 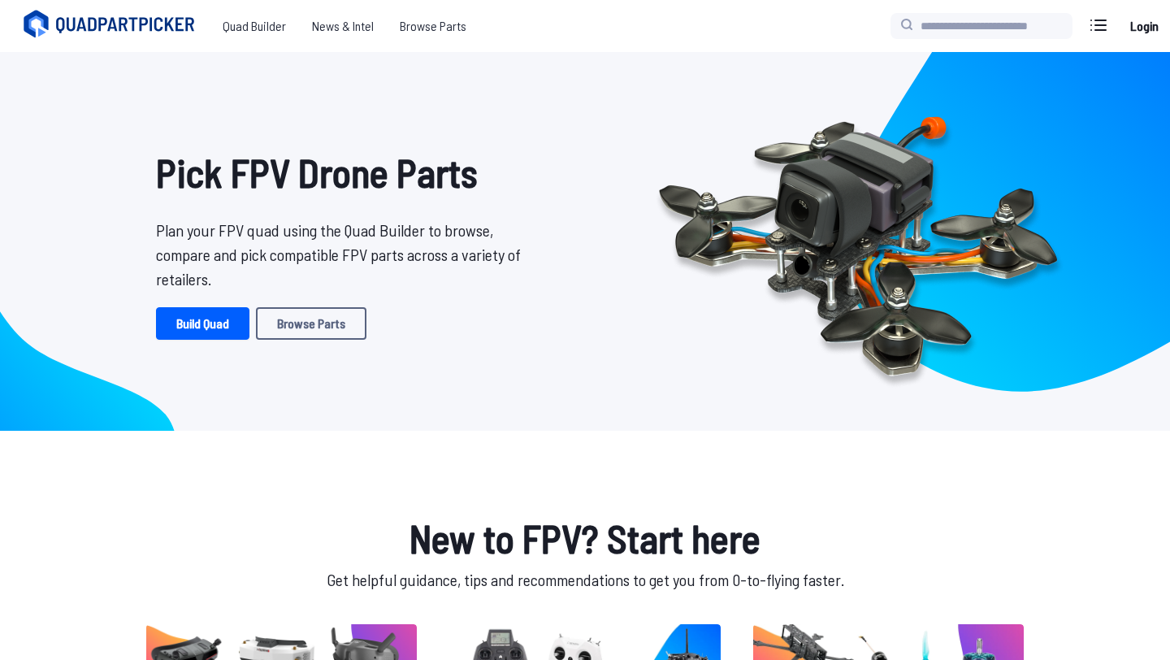 What do you see at coordinates (585, 579) in the screenshot?
I see `p: Get helpful guidance, tips and recommendations to get you from 0-to-flying faster.` at bounding box center [585, 579].